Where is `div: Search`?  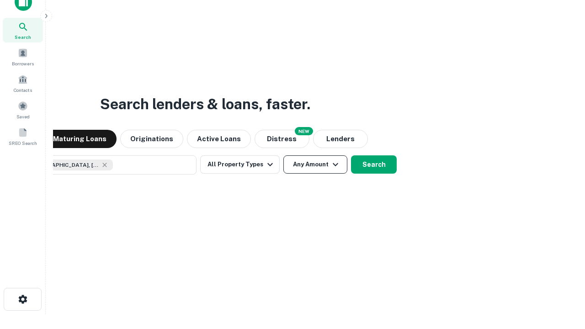
div: Search is located at coordinates (23, 30).